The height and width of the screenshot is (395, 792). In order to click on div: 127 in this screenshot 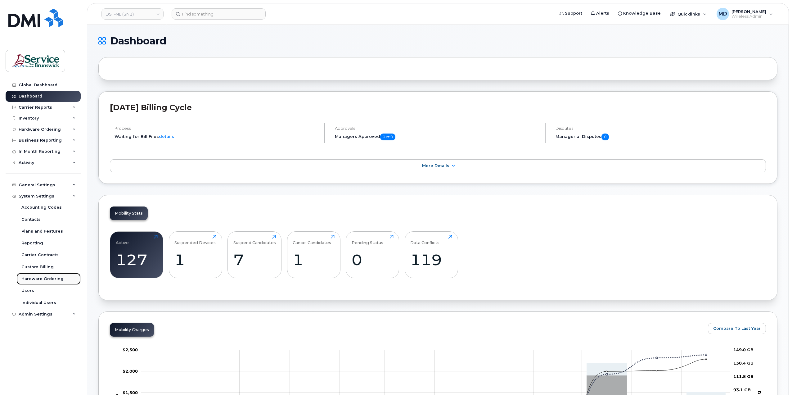, I will do `click(137, 259)`.